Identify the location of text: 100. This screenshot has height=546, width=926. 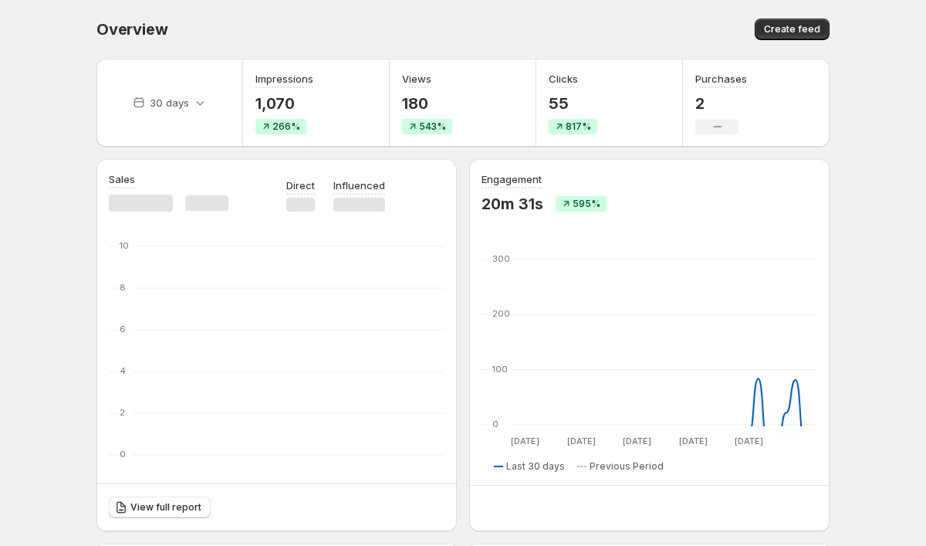
(500, 369).